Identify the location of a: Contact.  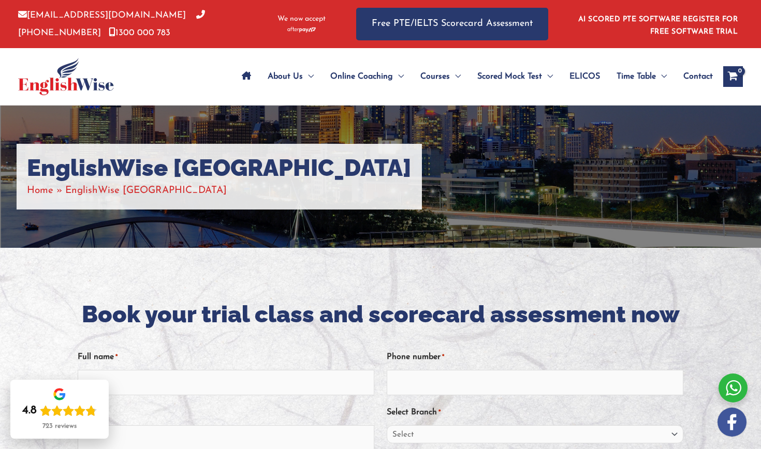
(694, 77).